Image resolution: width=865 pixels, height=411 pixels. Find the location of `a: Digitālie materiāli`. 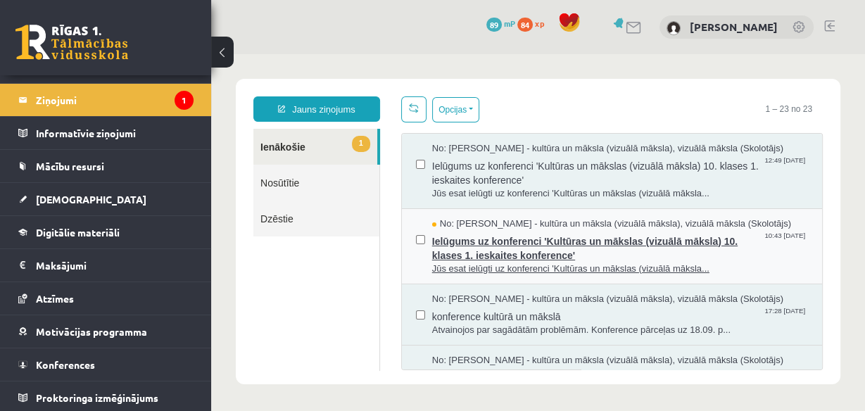

a: Digitālie materiāli is located at coordinates (106, 232).